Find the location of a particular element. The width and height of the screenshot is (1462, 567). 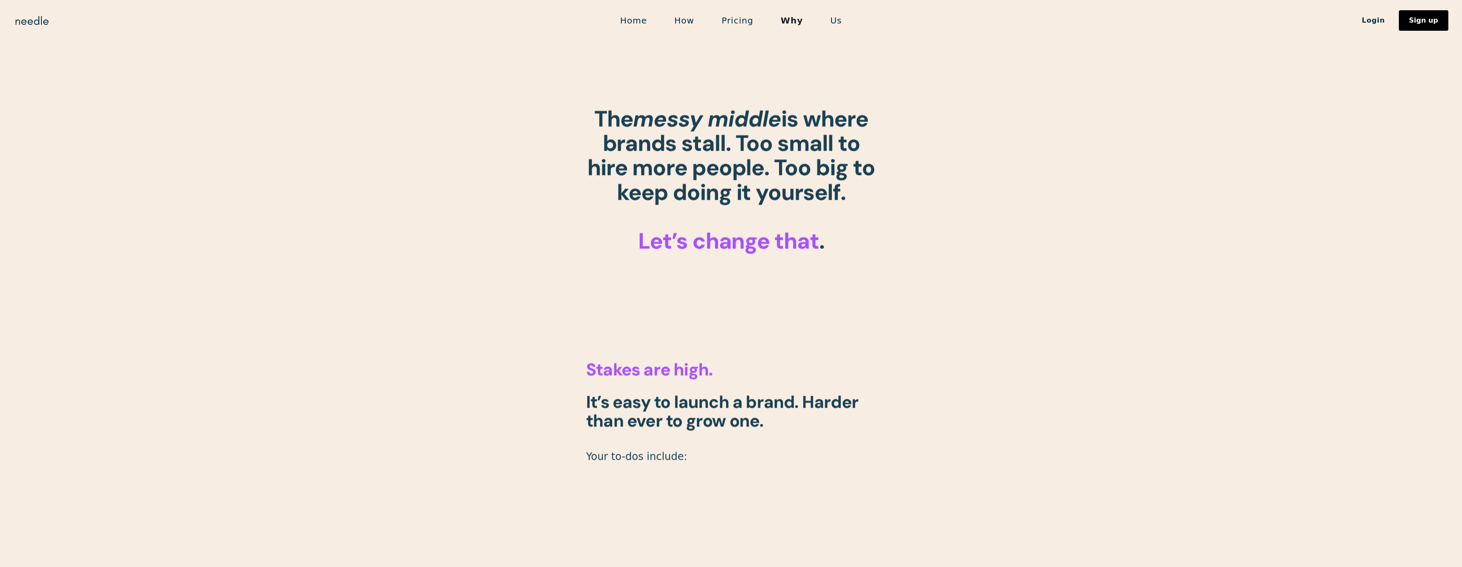

em: messy middle is located at coordinates (707, 119).